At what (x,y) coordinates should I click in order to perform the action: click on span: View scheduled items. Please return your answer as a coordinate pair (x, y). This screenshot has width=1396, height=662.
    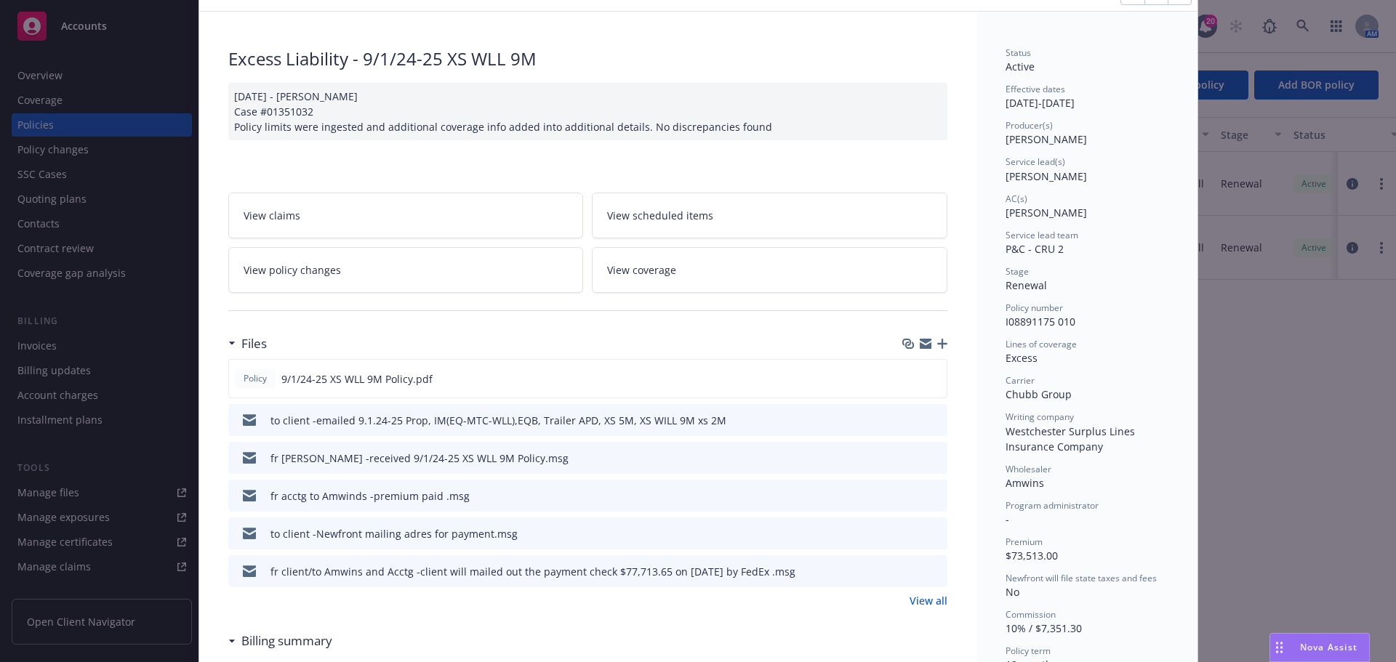
    Looking at the image, I should click on (660, 215).